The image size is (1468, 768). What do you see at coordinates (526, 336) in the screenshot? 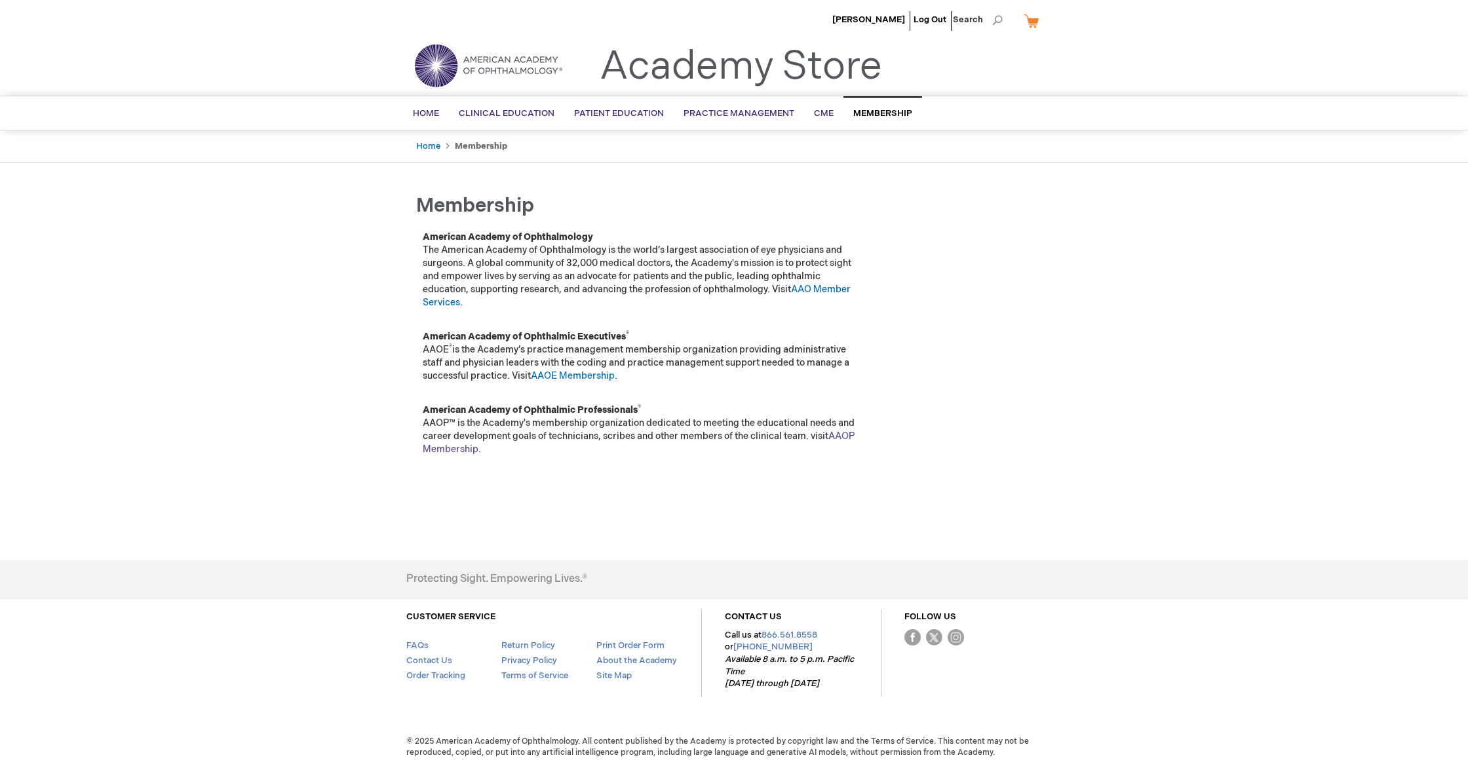
I see `strong: American Academy of Ophthalmic Executives` at bounding box center [526, 336].